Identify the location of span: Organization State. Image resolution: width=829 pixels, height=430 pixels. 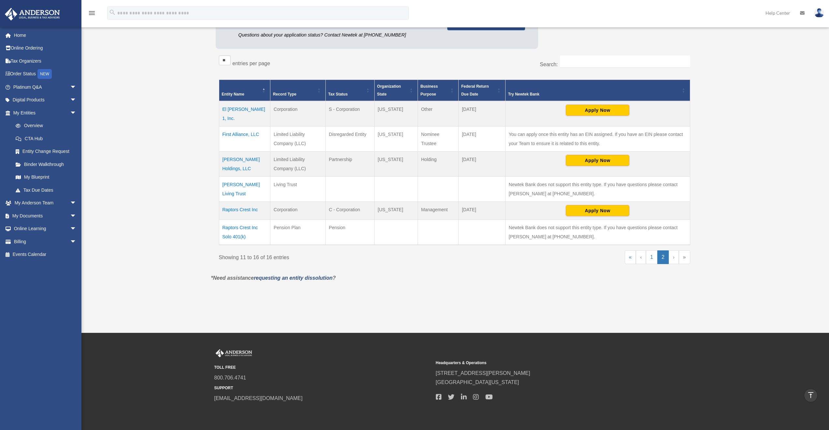
(389, 90).